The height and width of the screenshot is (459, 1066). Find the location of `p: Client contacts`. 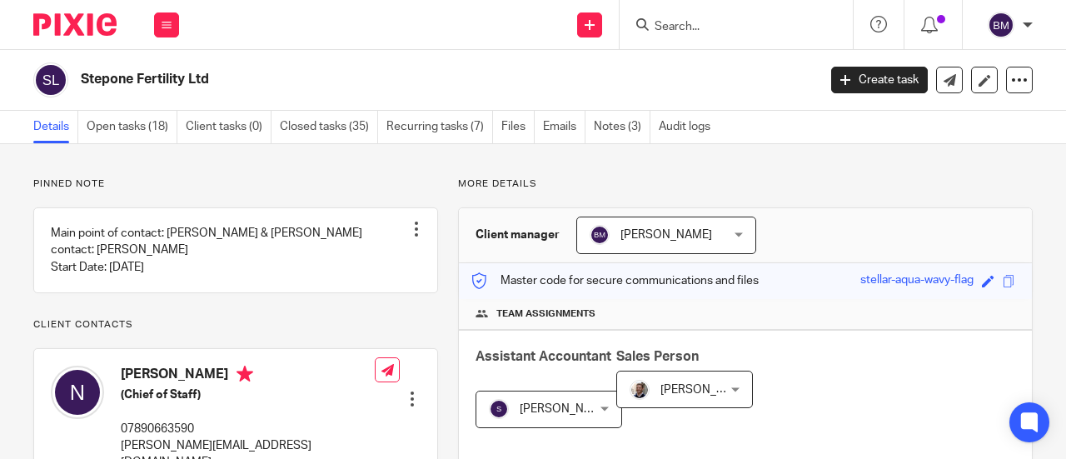

p: Client contacts is located at coordinates (236, 325).